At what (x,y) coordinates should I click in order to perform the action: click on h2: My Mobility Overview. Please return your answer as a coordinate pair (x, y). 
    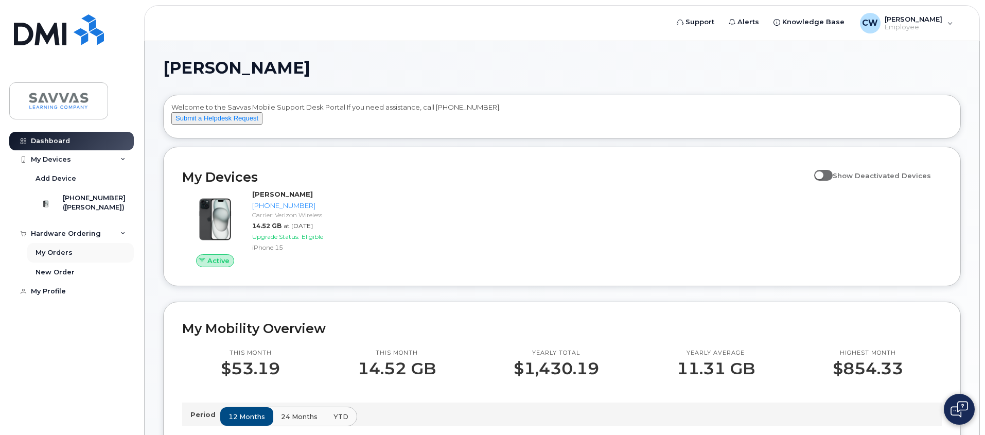
    Looking at the image, I should click on (562, 328).